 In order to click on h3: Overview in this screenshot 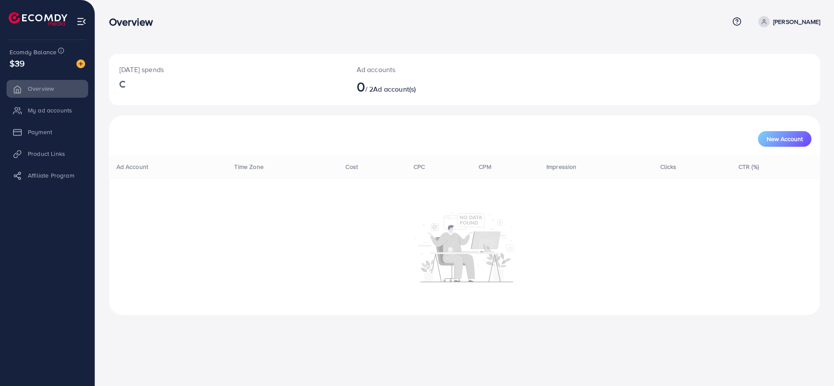, I will do `click(134, 22)`.